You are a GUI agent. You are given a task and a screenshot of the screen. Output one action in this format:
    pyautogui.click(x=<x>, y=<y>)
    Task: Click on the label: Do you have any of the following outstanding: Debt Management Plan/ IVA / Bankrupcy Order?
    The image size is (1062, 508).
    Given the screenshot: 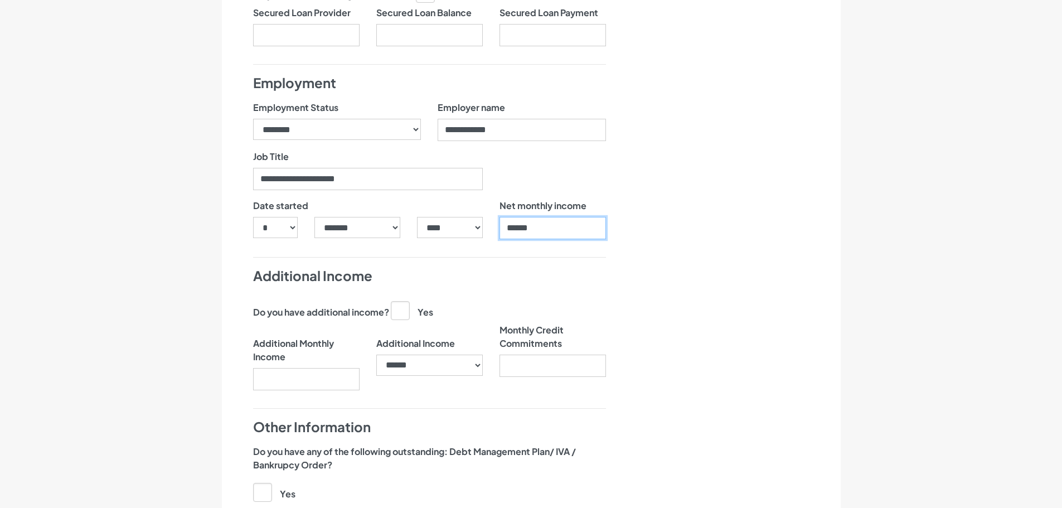 What is the action you would take?
    pyautogui.click(x=429, y=458)
    